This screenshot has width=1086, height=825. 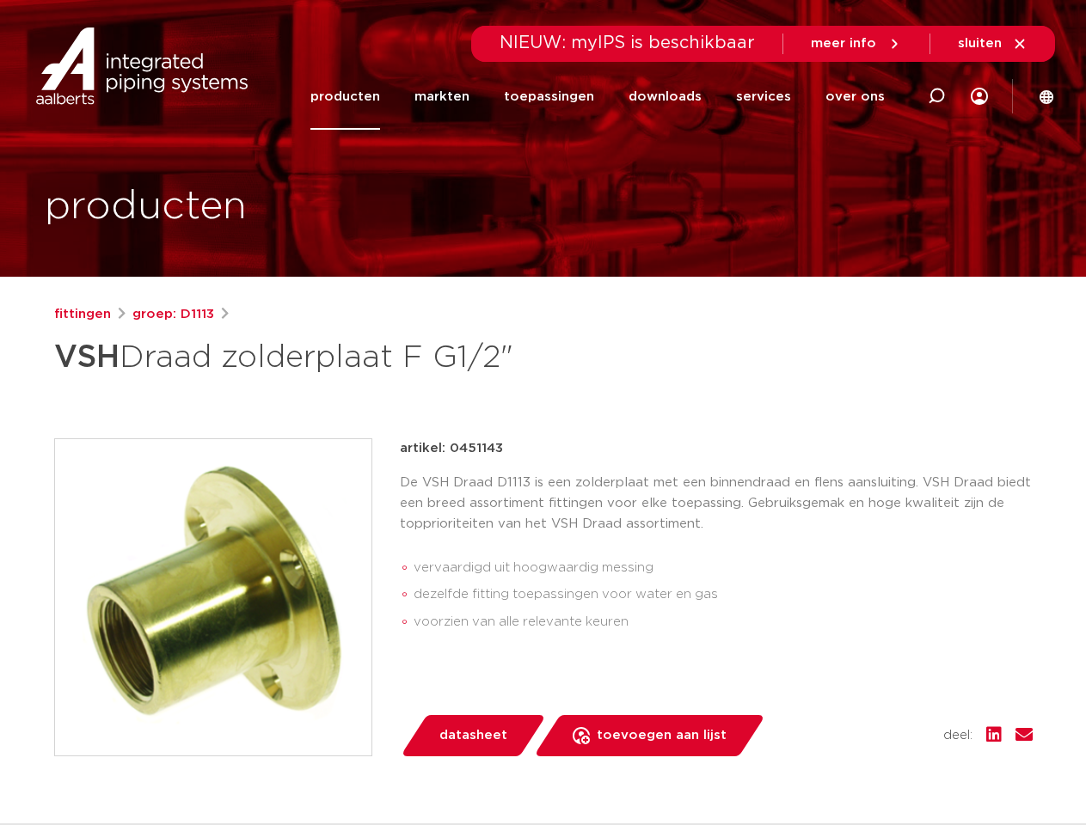 I want to click on span: sluiten, so click(x=979, y=43).